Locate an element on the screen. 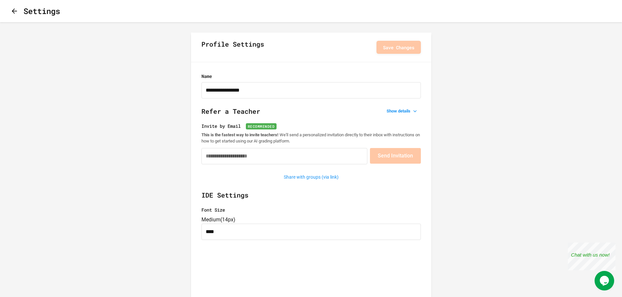 The image size is (622, 297). button: Send Invitation is located at coordinates (395, 156).